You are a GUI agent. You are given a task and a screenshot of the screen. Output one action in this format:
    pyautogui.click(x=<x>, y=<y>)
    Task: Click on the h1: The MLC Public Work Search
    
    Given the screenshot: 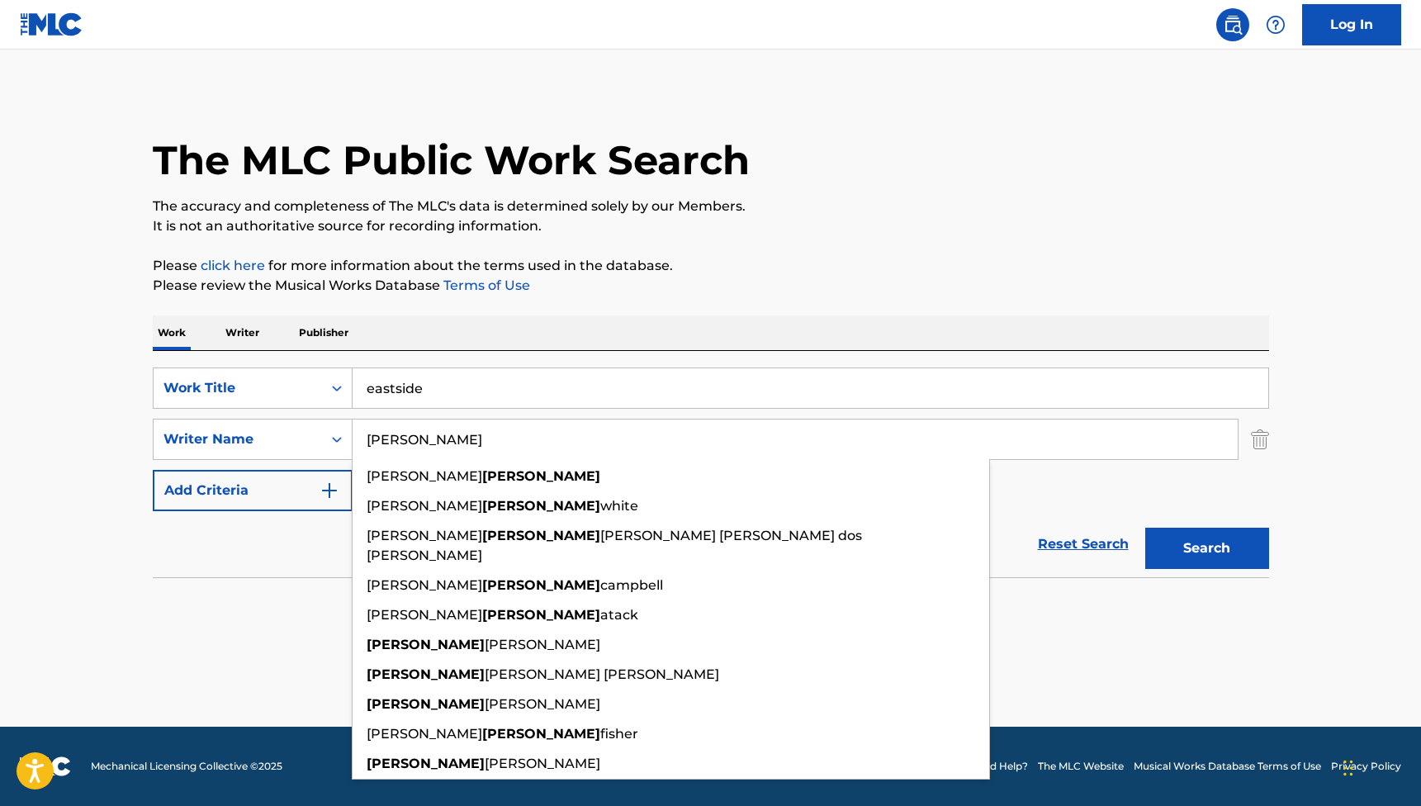 What is the action you would take?
    pyautogui.click(x=451, y=160)
    